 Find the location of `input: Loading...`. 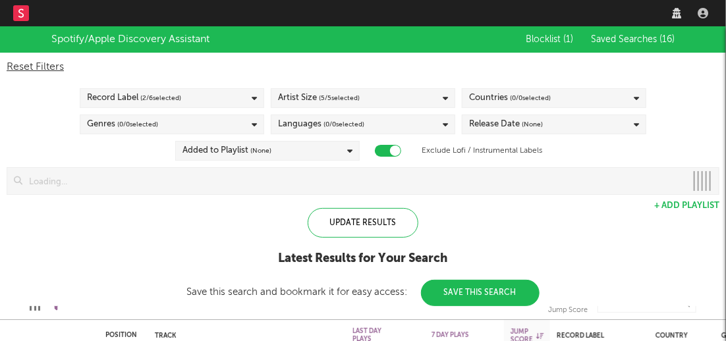

input: Loading... is located at coordinates (354, 181).